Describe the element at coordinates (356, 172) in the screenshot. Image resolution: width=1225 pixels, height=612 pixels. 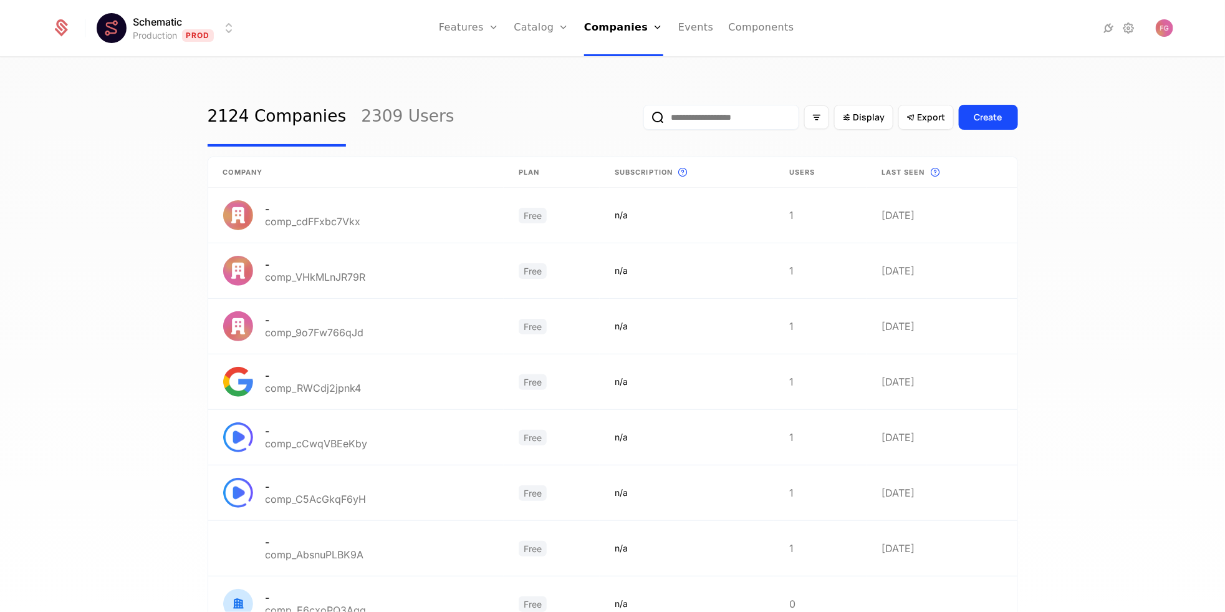
I see `th: Company` at that location.